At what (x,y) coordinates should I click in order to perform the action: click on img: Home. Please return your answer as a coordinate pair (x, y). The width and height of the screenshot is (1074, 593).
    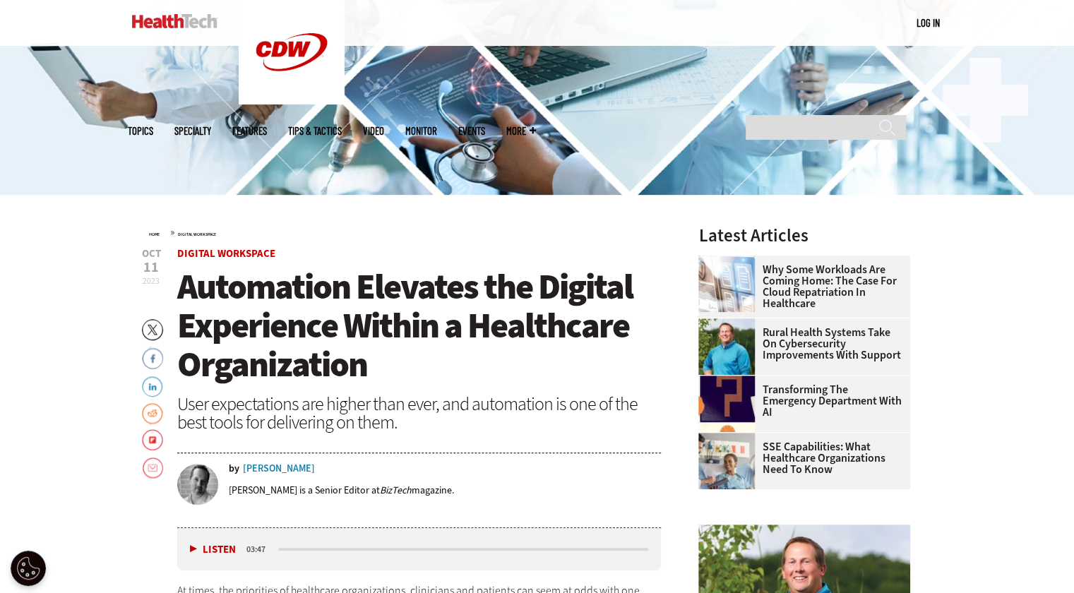
    Looking at the image, I should click on (174, 21).